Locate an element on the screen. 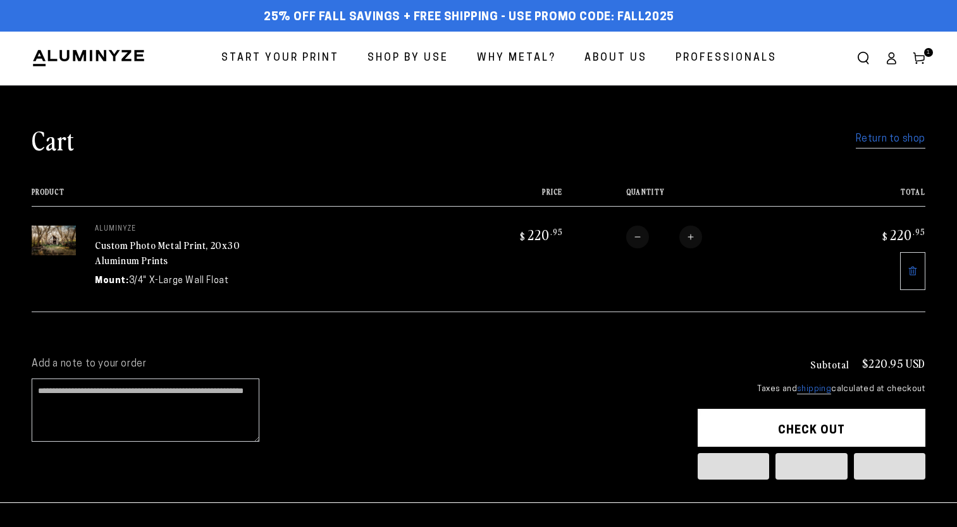 Image resolution: width=957 pixels, height=527 pixels. label: Add a note to your order is located at coordinates (352, 364).